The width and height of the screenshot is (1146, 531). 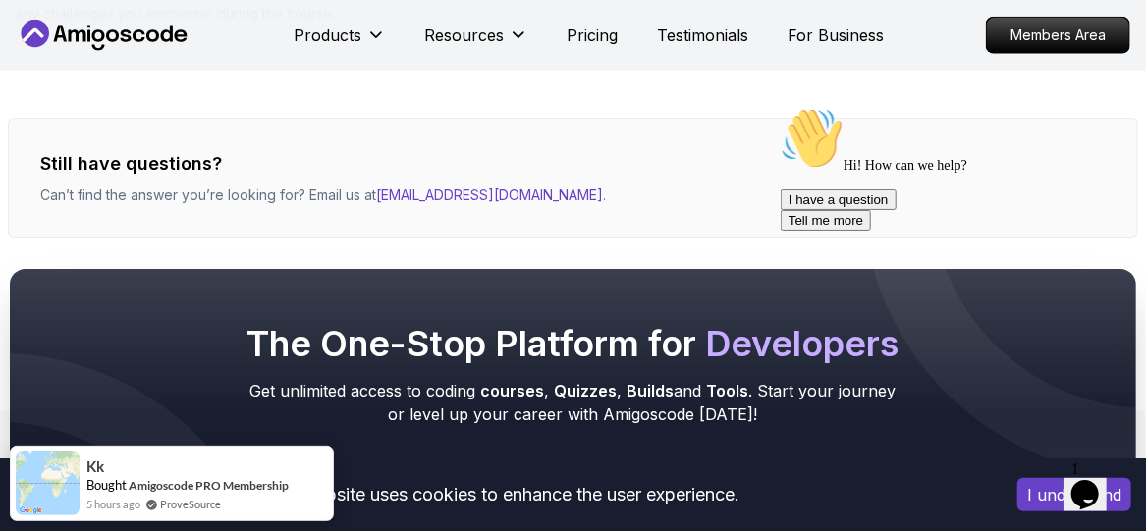 I want to click on p: Resources, so click(x=464, y=35).